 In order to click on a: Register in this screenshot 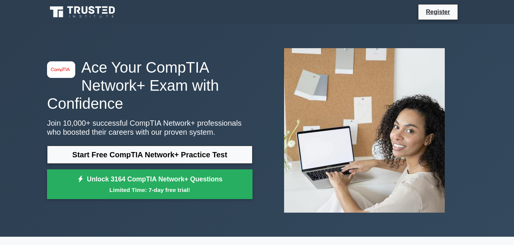, I will do `click(438, 12)`.